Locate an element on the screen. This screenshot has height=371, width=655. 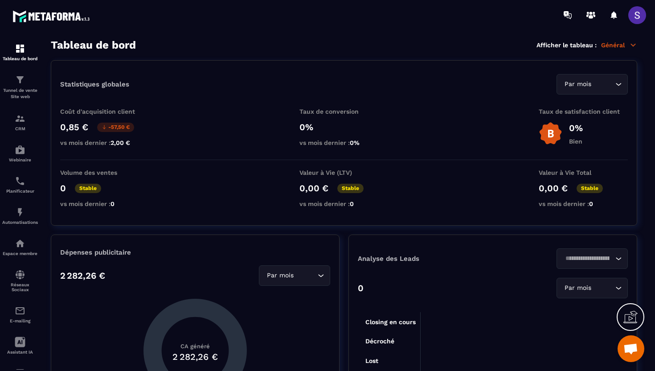
p: Espace membre is located at coordinates (20, 253).